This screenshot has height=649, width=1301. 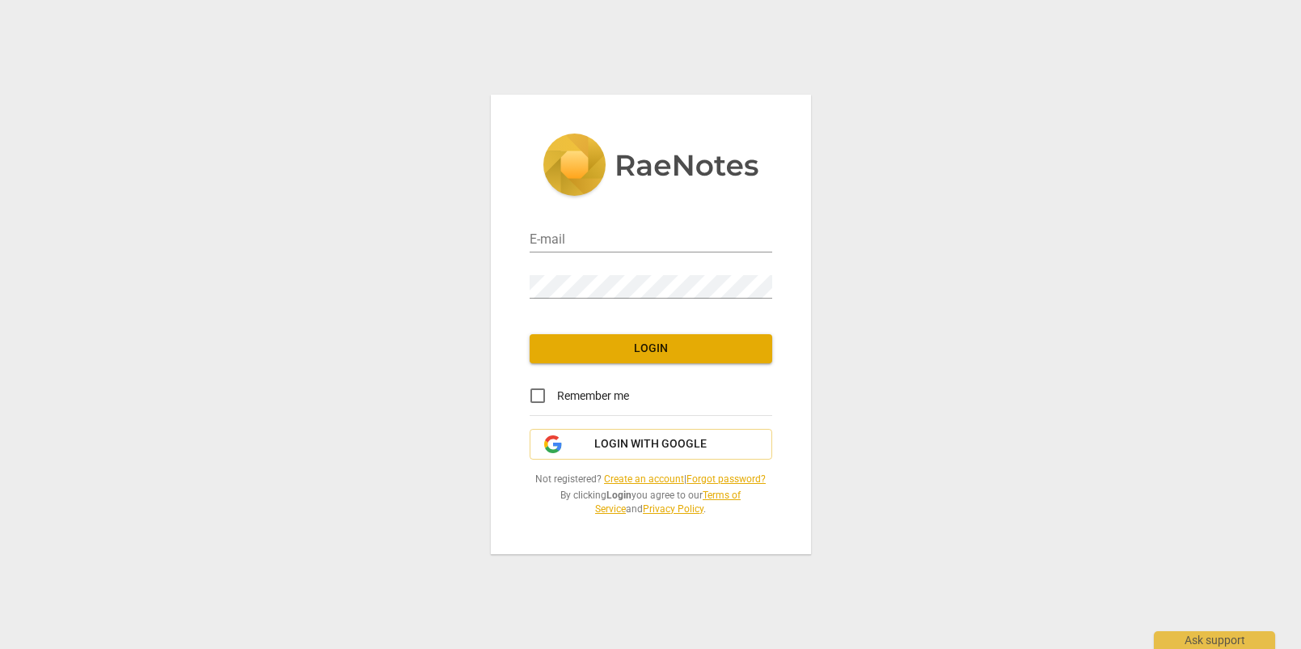 What do you see at coordinates (651, 349) in the screenshot?
I see `button: Login` at bounding box center [651, 349].